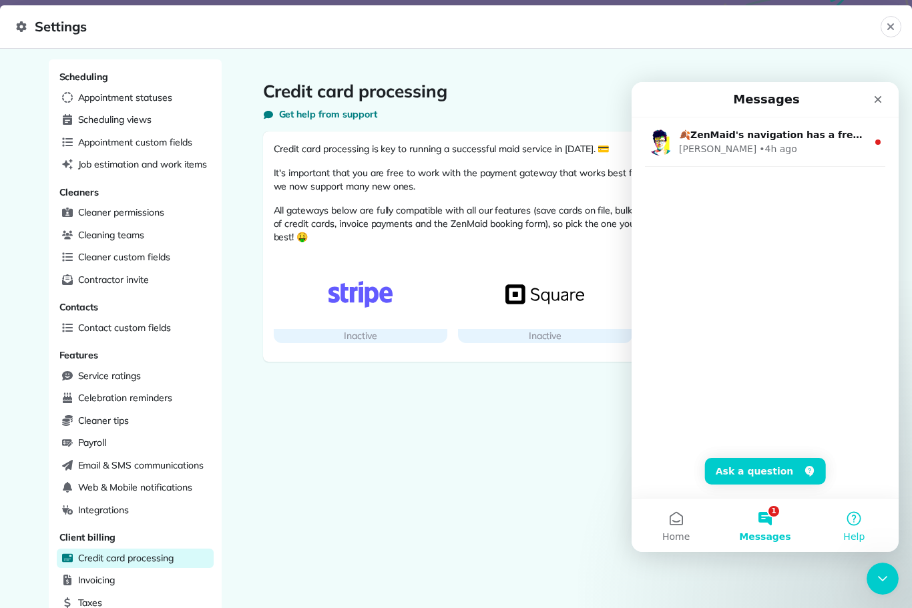  What do you see at coordinates (79, 355) in the screenshot?
I see `span: Features` at bounding box center [79, 355].